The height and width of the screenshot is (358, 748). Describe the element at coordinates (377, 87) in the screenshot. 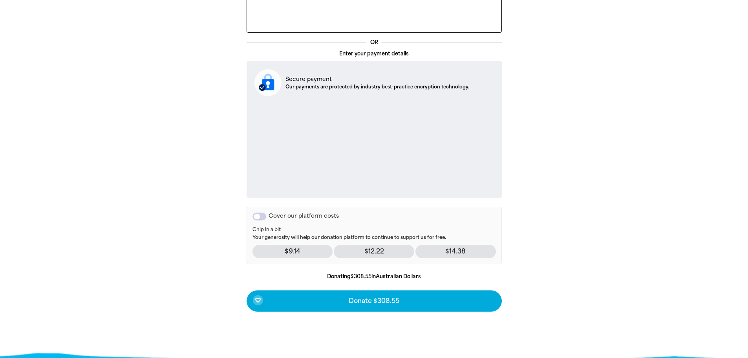

I see `p: Our payments are protected by industry best-practice encryption technology.` at that location.